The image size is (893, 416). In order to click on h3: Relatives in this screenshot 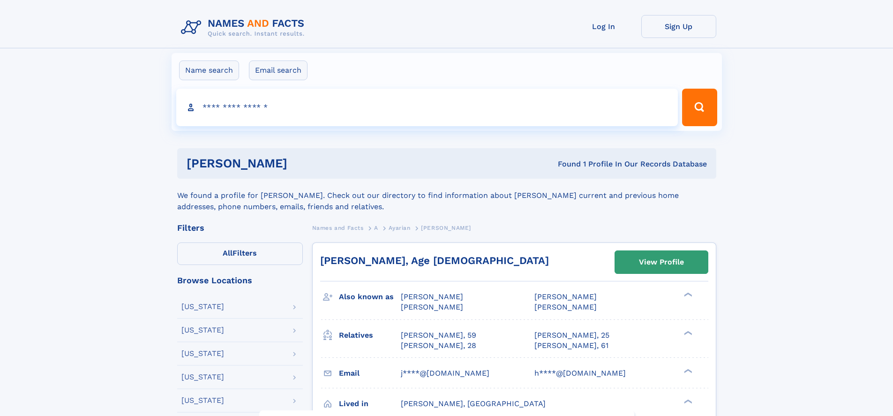, I will do `click(370, 335)`.